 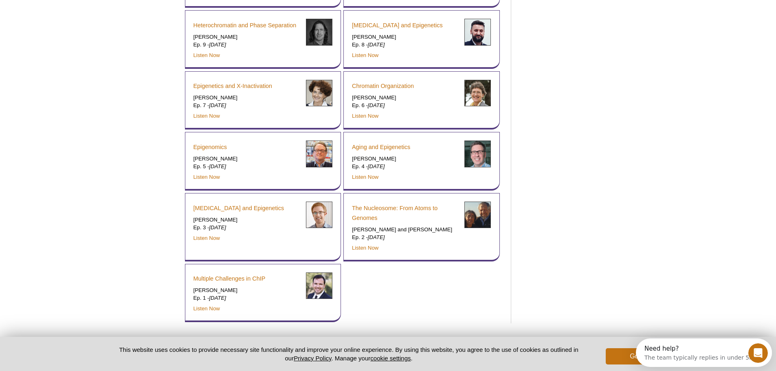 What do you see at coordinates (64, 10) in the screenshot?
I see `div: Need help?` at bounding box center [64, 10].